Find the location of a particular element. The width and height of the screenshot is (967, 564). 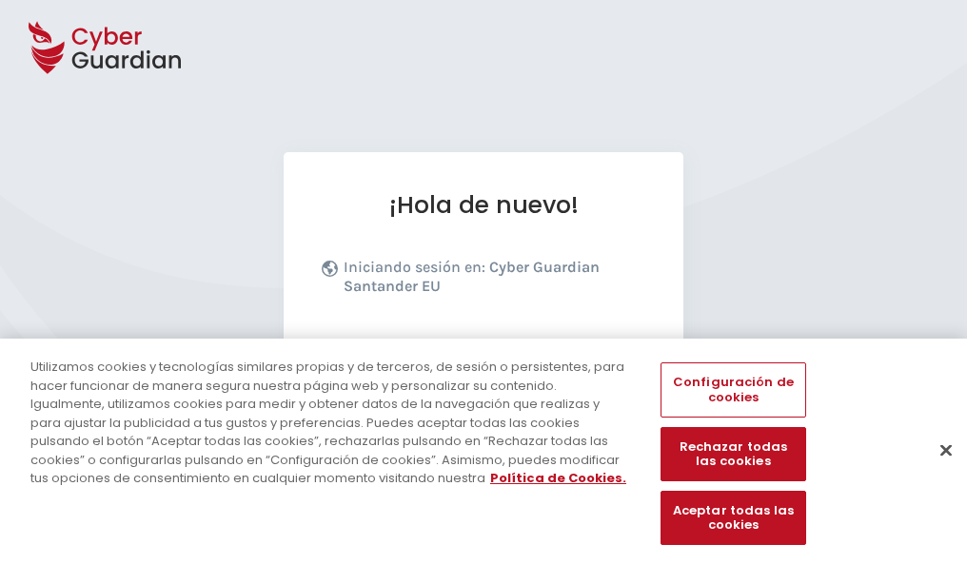

div: Utilizamos cookies y tecnologías similares propias y de terceros, de sesión o persistentes, para ... is located at coordinates (331, 422).